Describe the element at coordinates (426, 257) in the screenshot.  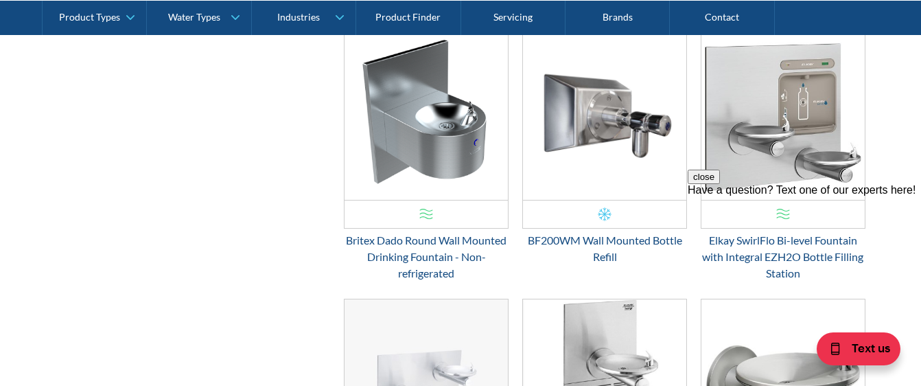
I see `div: Britex Dado Round Wall Mounted Drinking Fountain - Non-refrigerated` at that location.